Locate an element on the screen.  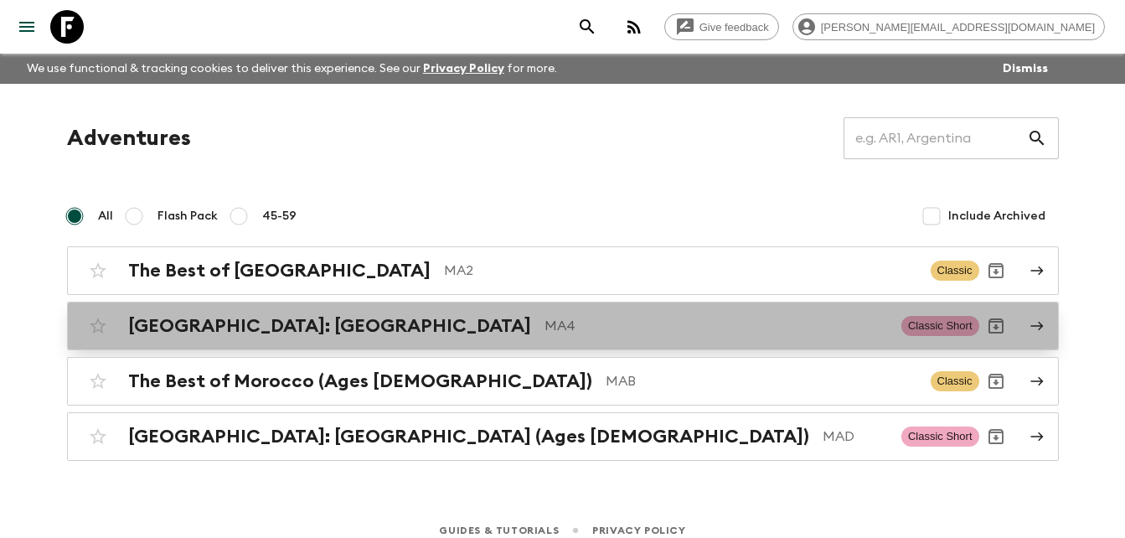
span: Give feedback is located at coordinates (734, 27).